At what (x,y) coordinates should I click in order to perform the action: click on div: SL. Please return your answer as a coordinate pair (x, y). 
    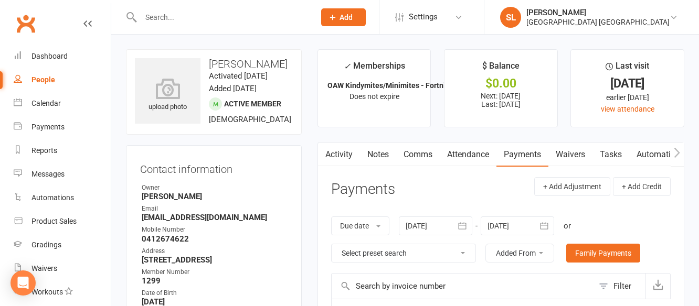
    Looking at the image, I should click on (511, 17).